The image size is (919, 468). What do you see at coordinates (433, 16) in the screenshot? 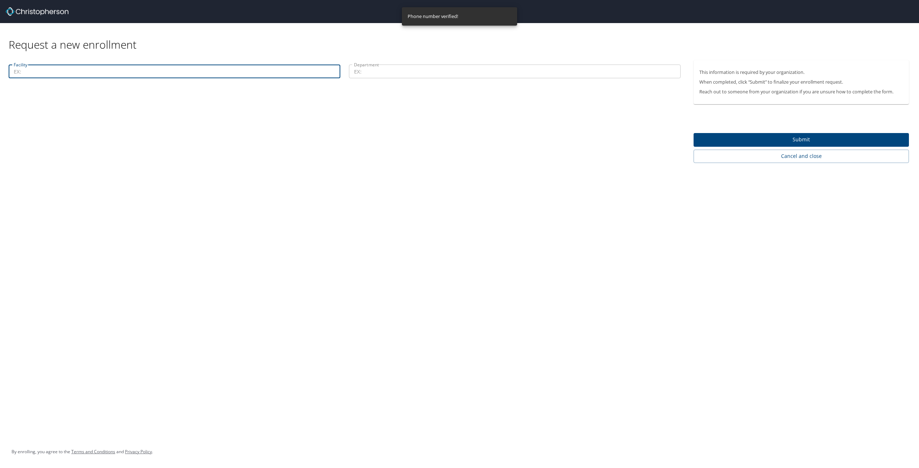
I see `div: Phone number verified!` at bounding box center [433, 16].